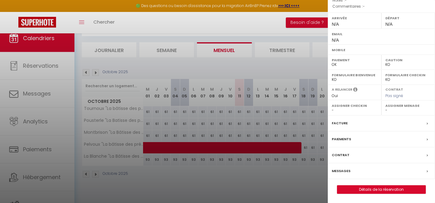 The height and width of the screenshot is (203, 435). What do you see at coordinates (355, 90) in the screenshot?
I see `i: Sélectionner OUI si vous souhaiter envoyer les séquences de messages post-checkout` at bounding box center [355, 90].